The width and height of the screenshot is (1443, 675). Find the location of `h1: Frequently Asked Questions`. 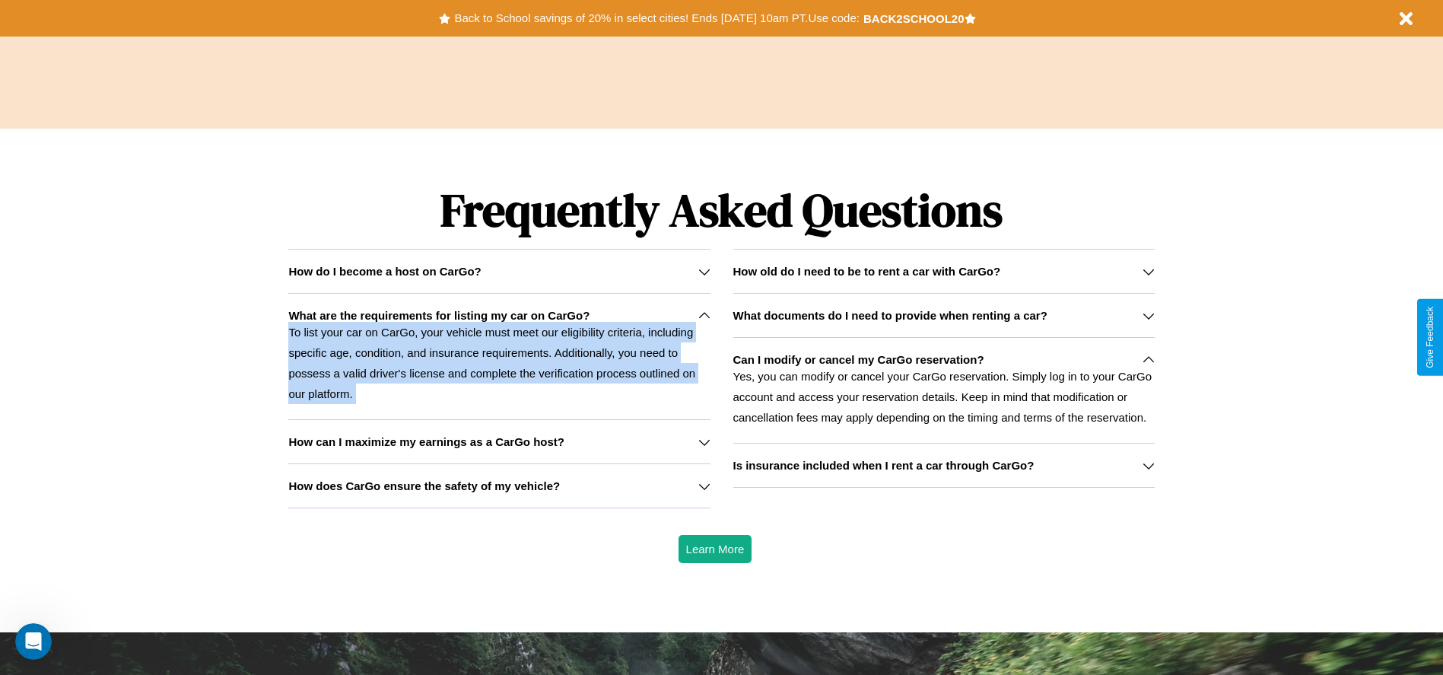

h1: Frequently Asked Questions is located at coordinates (721, 210).